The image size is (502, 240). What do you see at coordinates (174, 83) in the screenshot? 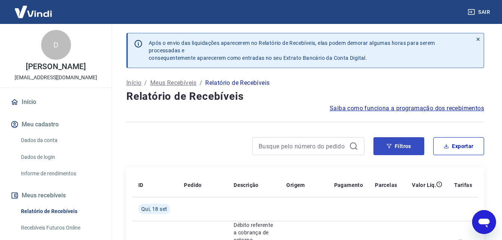
I see `p: Meus Recebíveis` at bounding box center [174, 83].